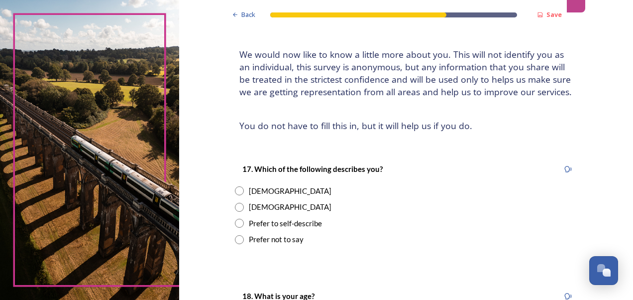 This screenshot has width=633, height=300. What do you see at coordinates (276, 239) in the screenshot?
I see `div: Prefer not to say` at bounding box center [276, 239].